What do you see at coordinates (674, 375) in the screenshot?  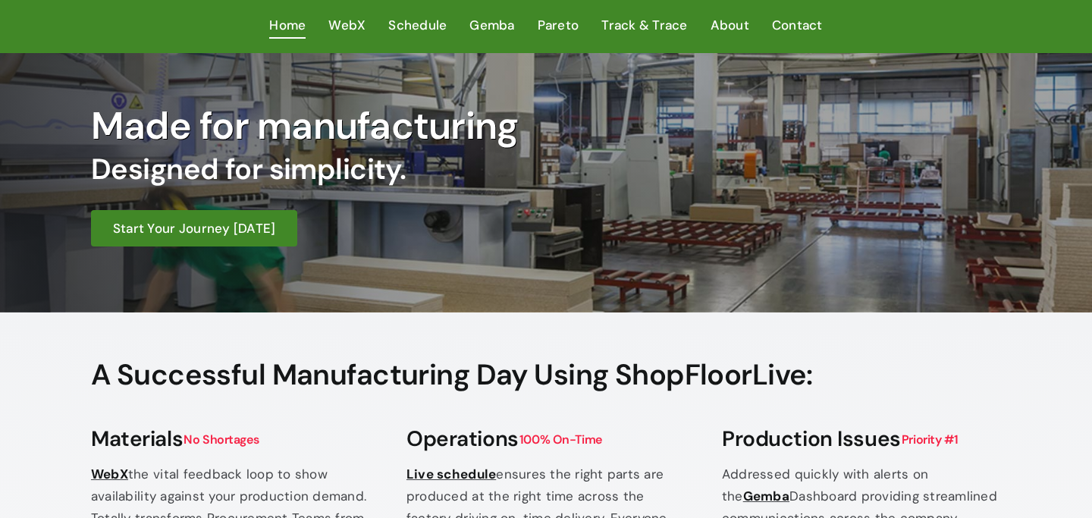 I see `span: Using ShopFloorLive:` at bounding box center [674, 375].